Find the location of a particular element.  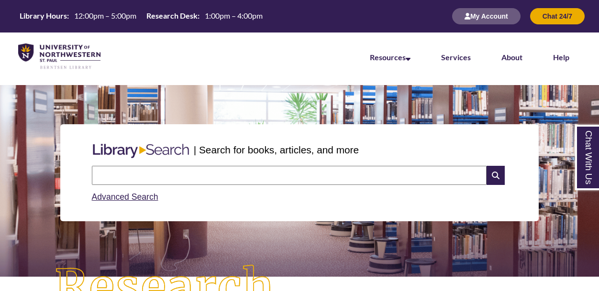

a: My Account is located at coordinates (486, 16).